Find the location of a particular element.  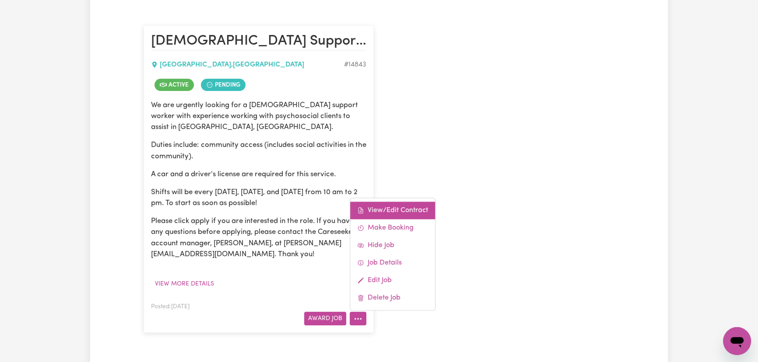

a: Delete Job is located at coordinates (393, 298).